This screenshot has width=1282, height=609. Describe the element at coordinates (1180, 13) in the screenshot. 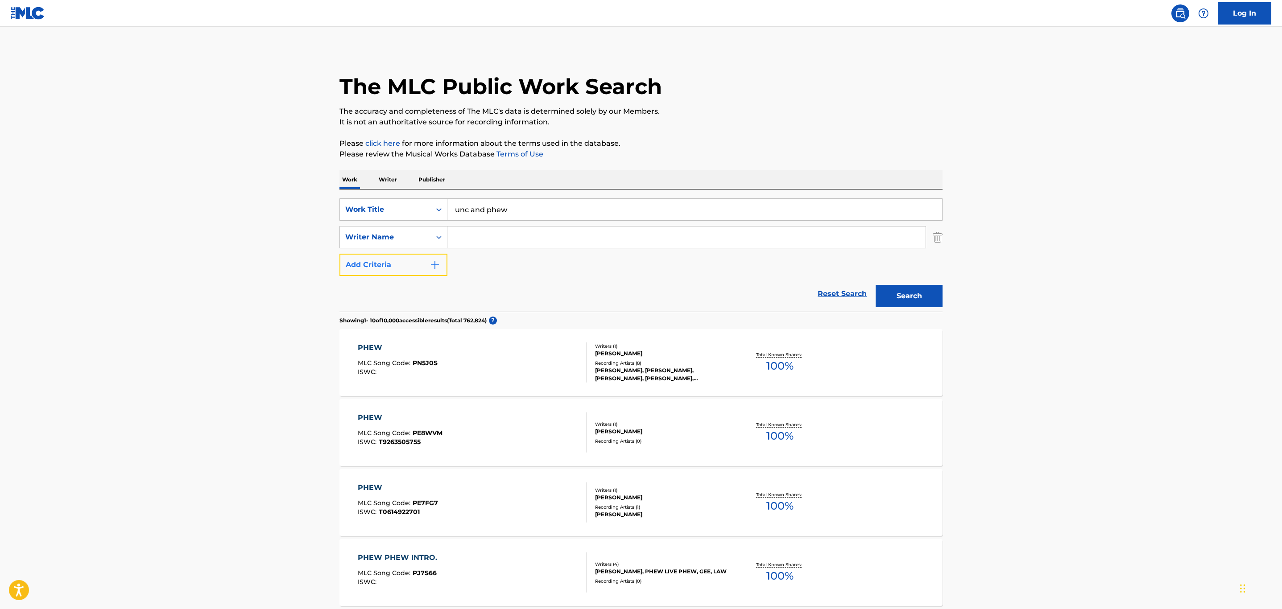

I see `img: search` at that location.